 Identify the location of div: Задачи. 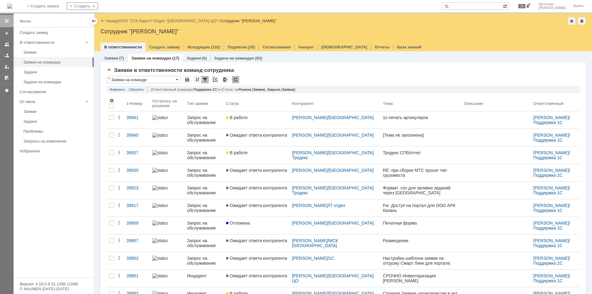
(57, 121).